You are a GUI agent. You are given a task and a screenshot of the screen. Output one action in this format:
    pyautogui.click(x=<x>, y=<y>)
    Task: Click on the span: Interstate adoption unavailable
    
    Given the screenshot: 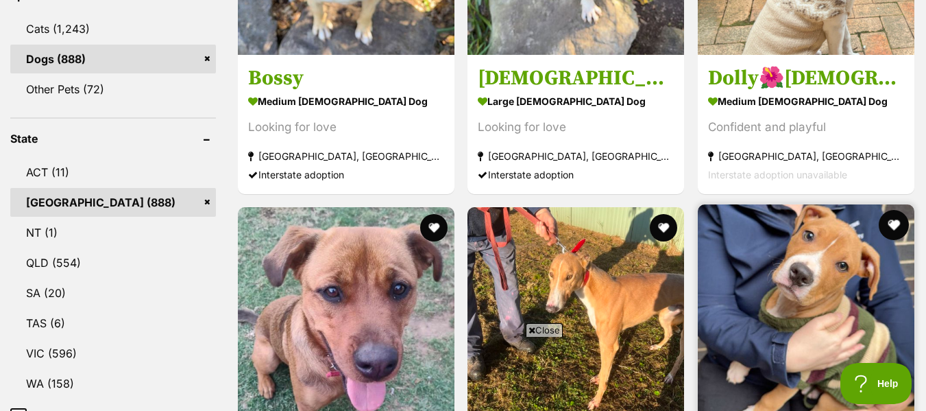 What is the action you would take?
    pyautogui.click(x=778, y=174)
    